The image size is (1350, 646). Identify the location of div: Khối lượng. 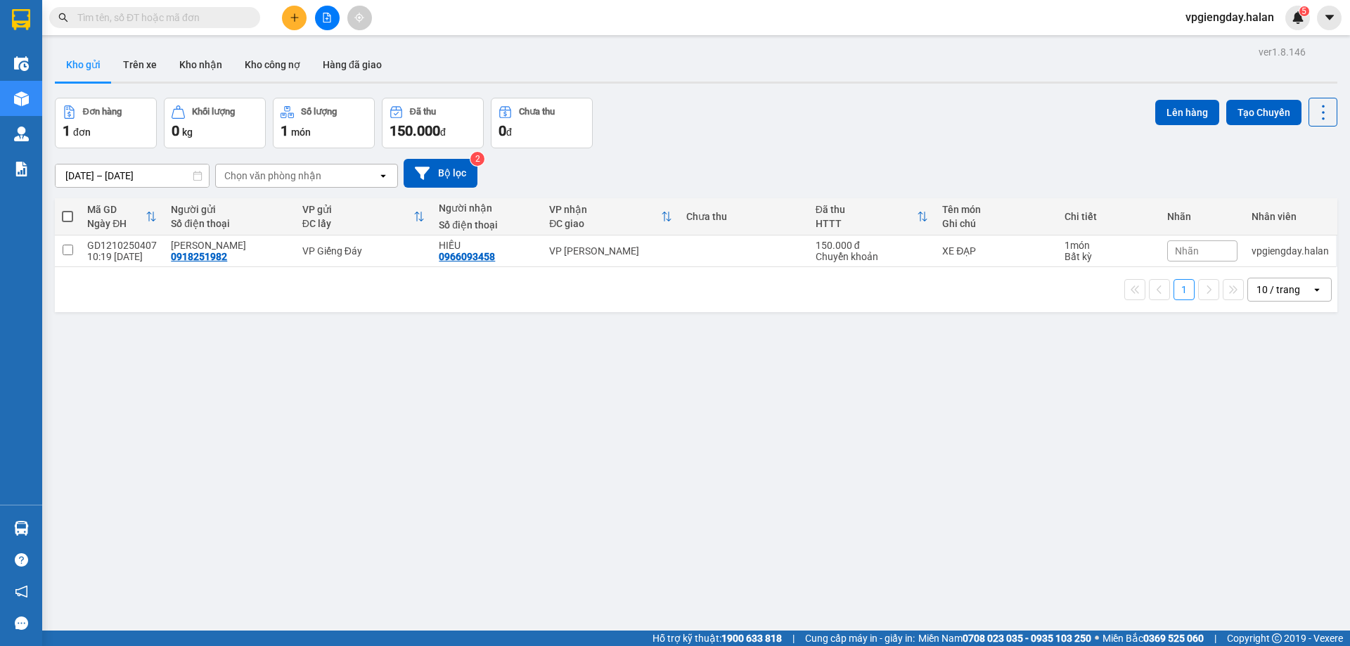
(213, 112).